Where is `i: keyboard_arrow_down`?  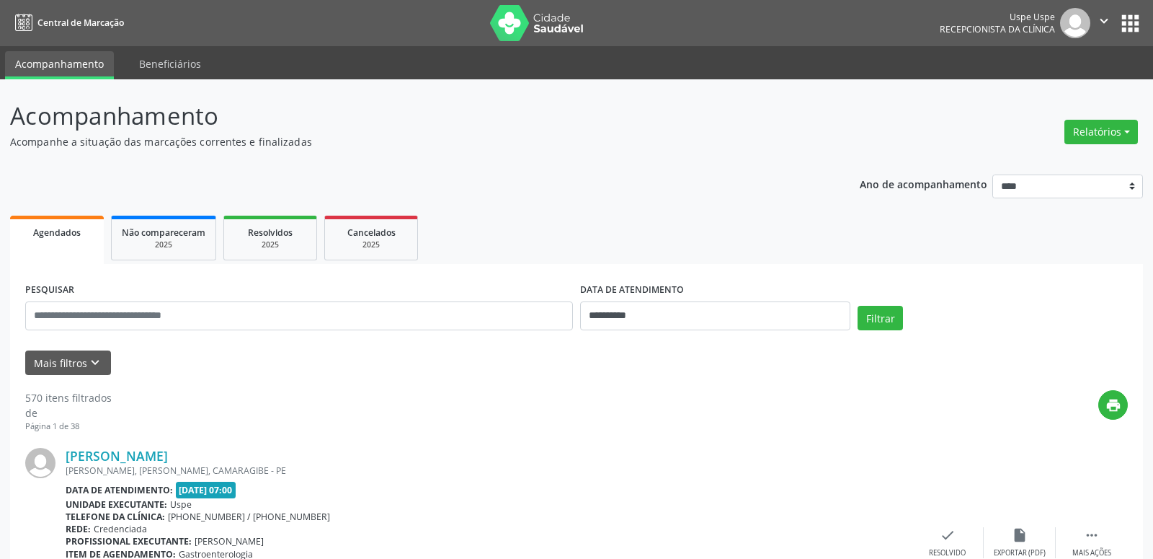 i: keyboard_arrow_down is located at coordinates (95, 363).